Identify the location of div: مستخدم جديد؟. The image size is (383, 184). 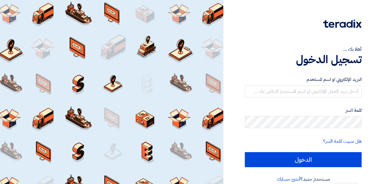
(303, 179).